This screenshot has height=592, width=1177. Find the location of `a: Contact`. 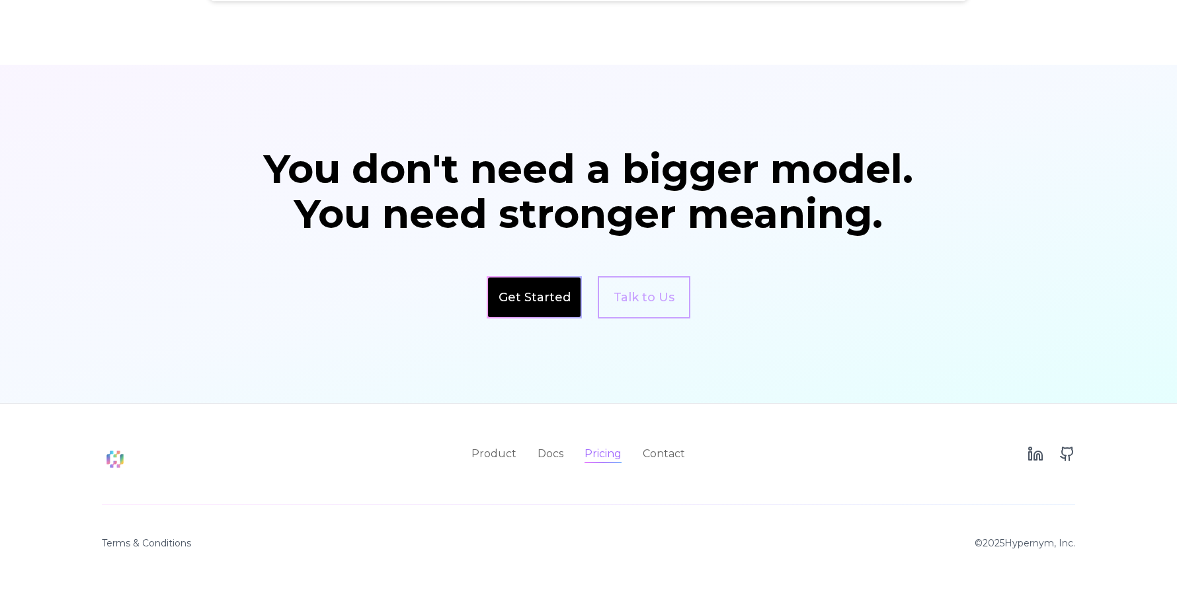

a: Contact is located at coordinates (664, 454).